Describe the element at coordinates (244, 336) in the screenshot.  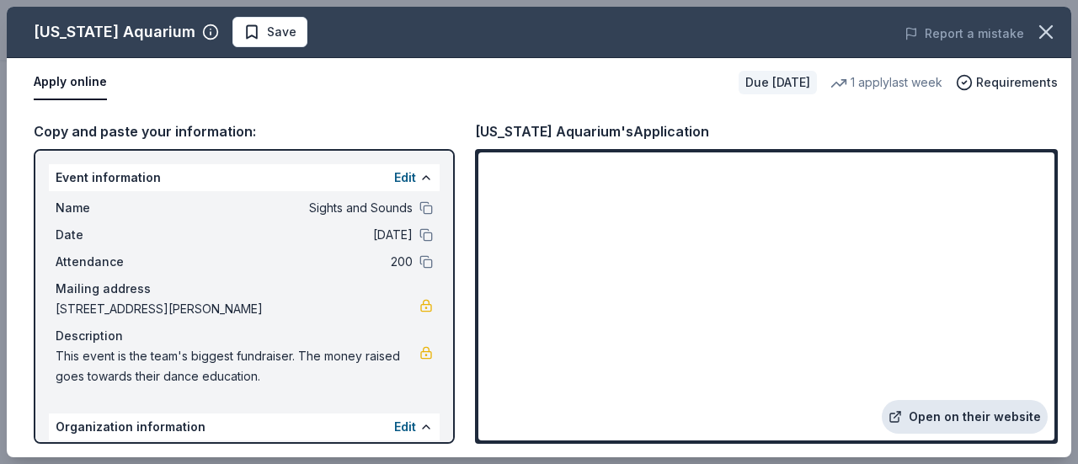
I see `div: Description` at that location.